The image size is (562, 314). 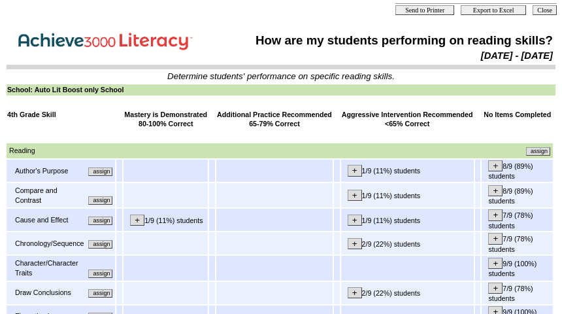 I want to click on td: Determine students' performance on specific reading skills., so click(x=281, y=76).